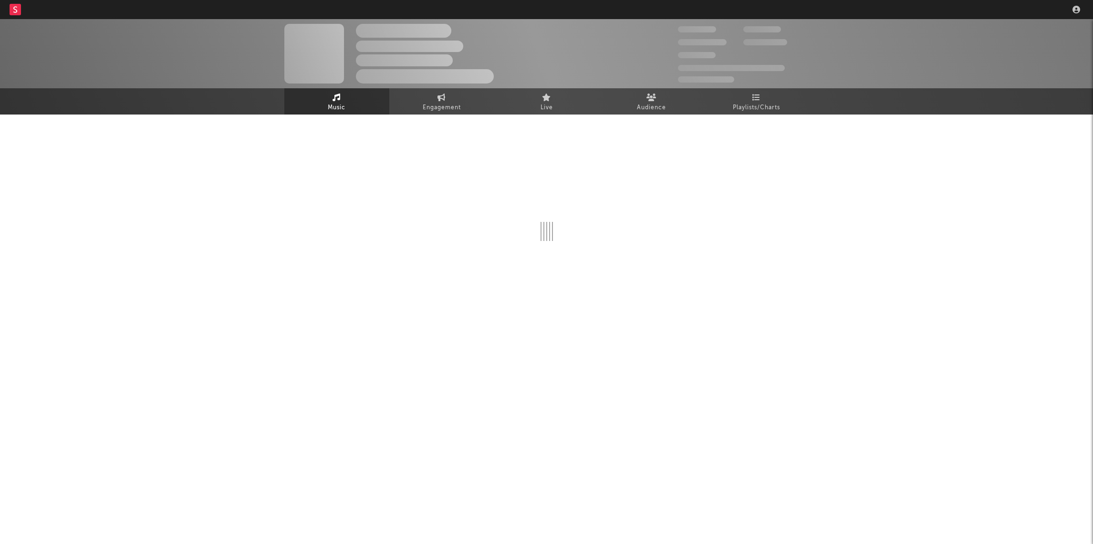  Describe the element at coordinates (757, 101) in the screenshot. I see `a: Playlists/Charts` at that location.